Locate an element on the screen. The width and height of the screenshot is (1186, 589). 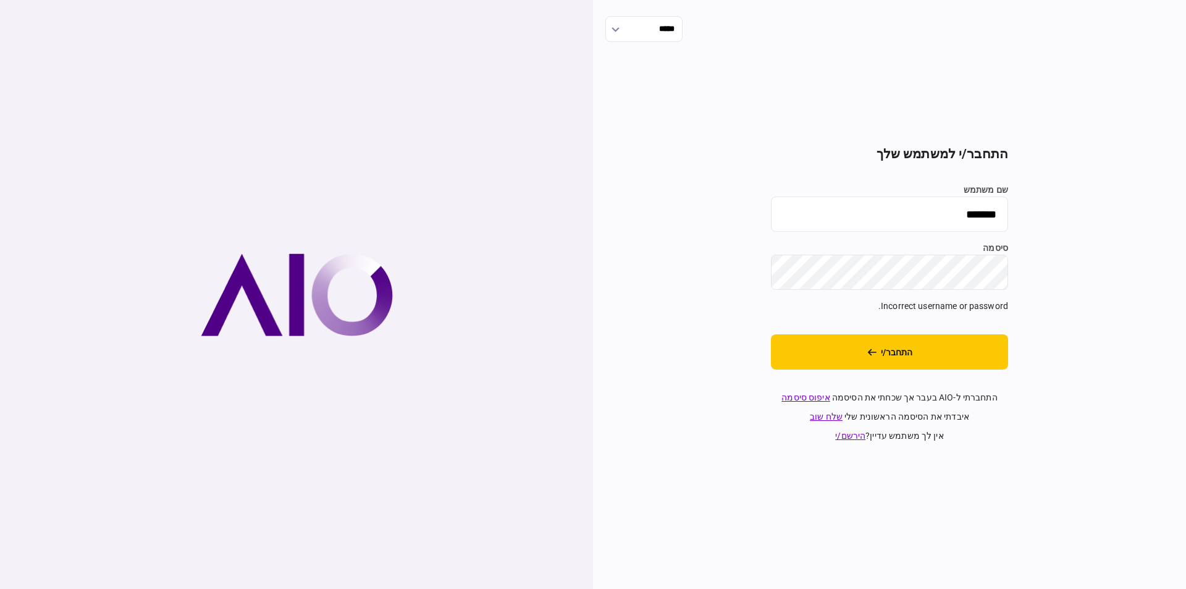
div: Incorrect username or password. is located at coordinates (889, 306).